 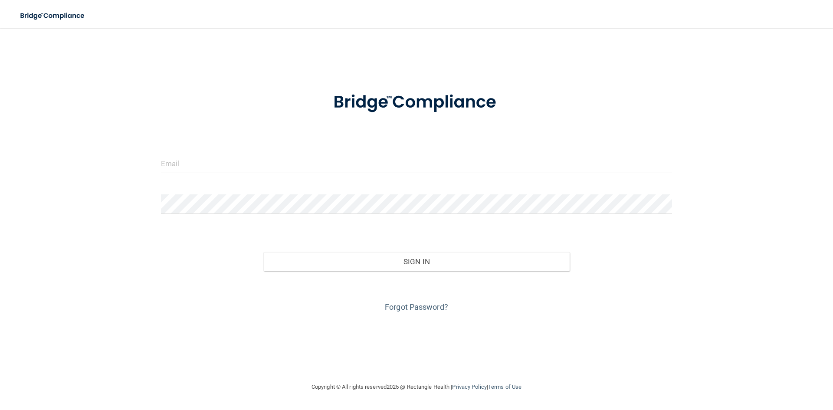 I want to click on a: Forgot Password?, so click(x=416, y=307).